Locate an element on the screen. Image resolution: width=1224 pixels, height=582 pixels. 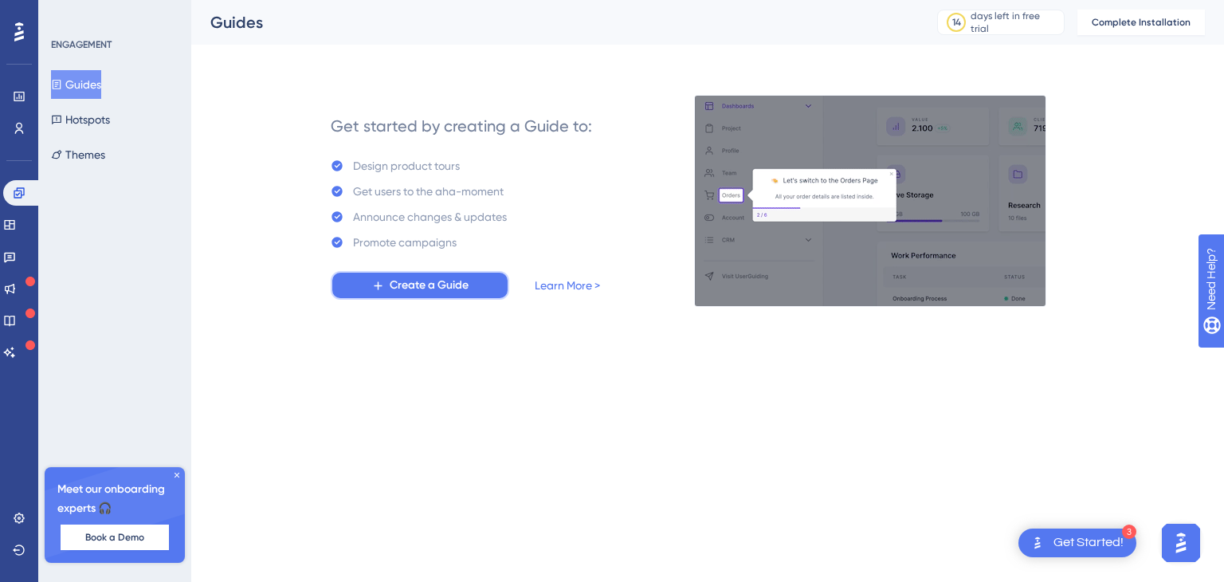
div: Guides is located at coordinates (554, 22).